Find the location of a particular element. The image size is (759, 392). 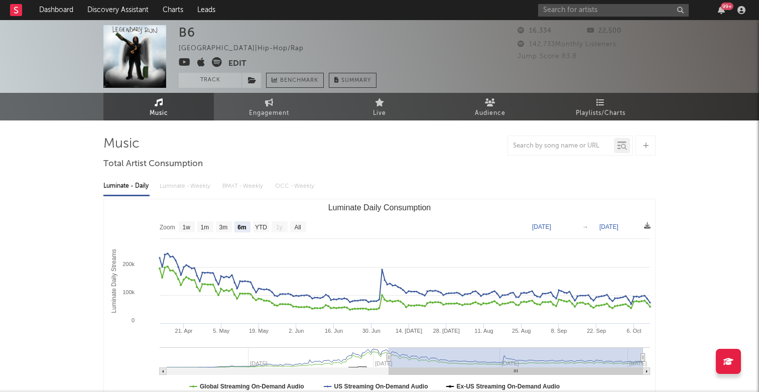

text: 21. Apr is located at coordinates (184, 331).